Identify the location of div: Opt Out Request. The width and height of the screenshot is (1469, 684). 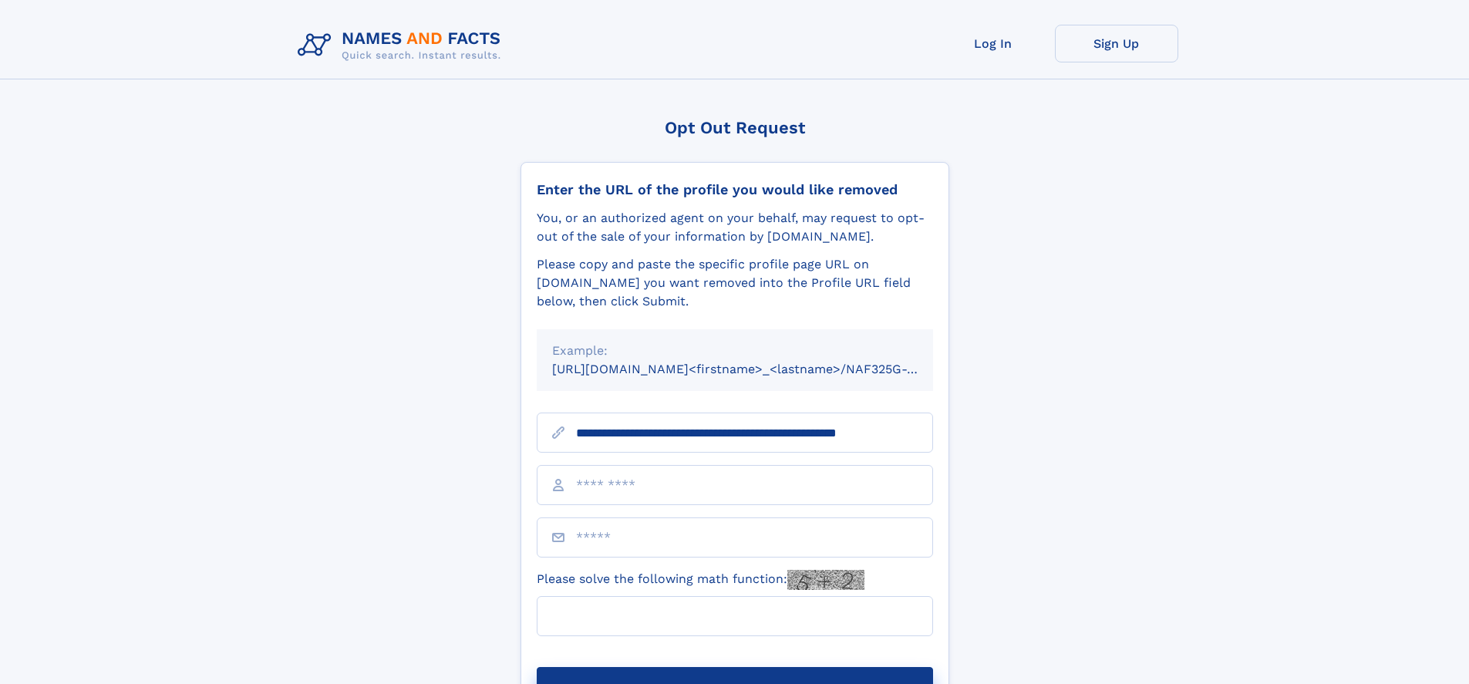
(735, 127).